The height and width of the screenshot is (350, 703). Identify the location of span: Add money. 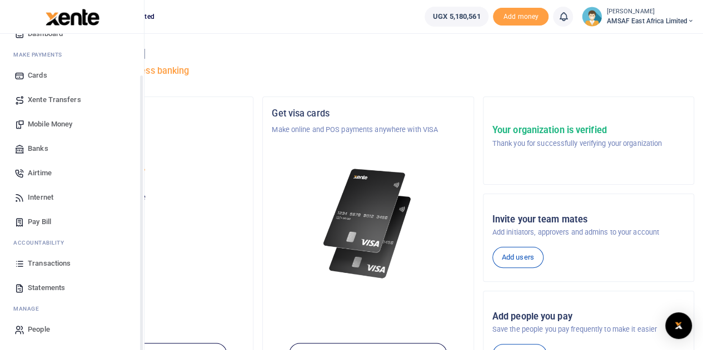
(520, 17).